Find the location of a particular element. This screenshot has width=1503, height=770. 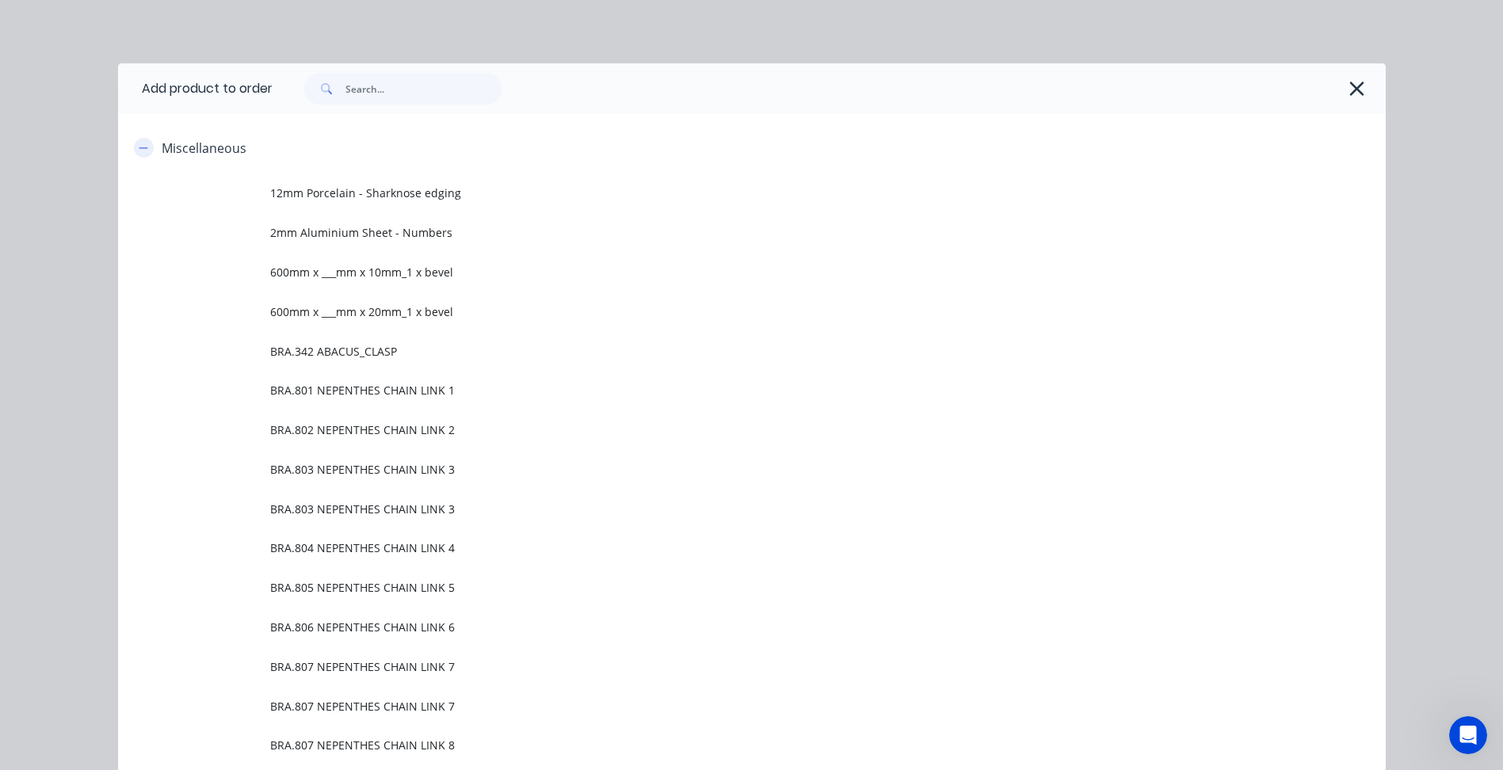

div: Miscellaneous is located at coordinates (204, 148).